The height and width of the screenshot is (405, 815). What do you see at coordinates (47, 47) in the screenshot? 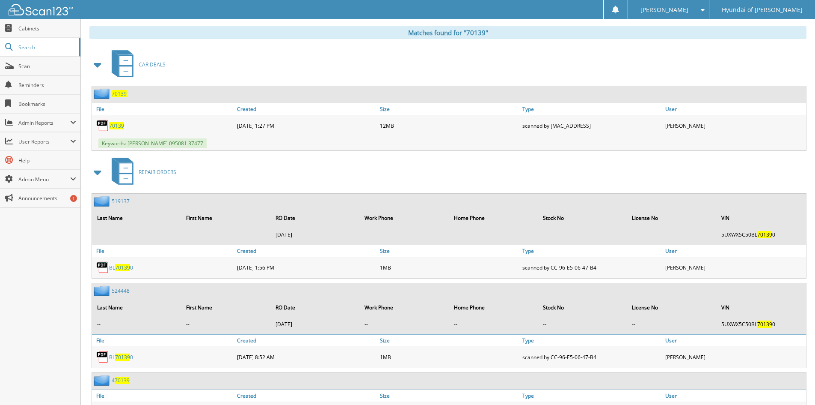
I see `span: Search` at bounding box center [47, 47].